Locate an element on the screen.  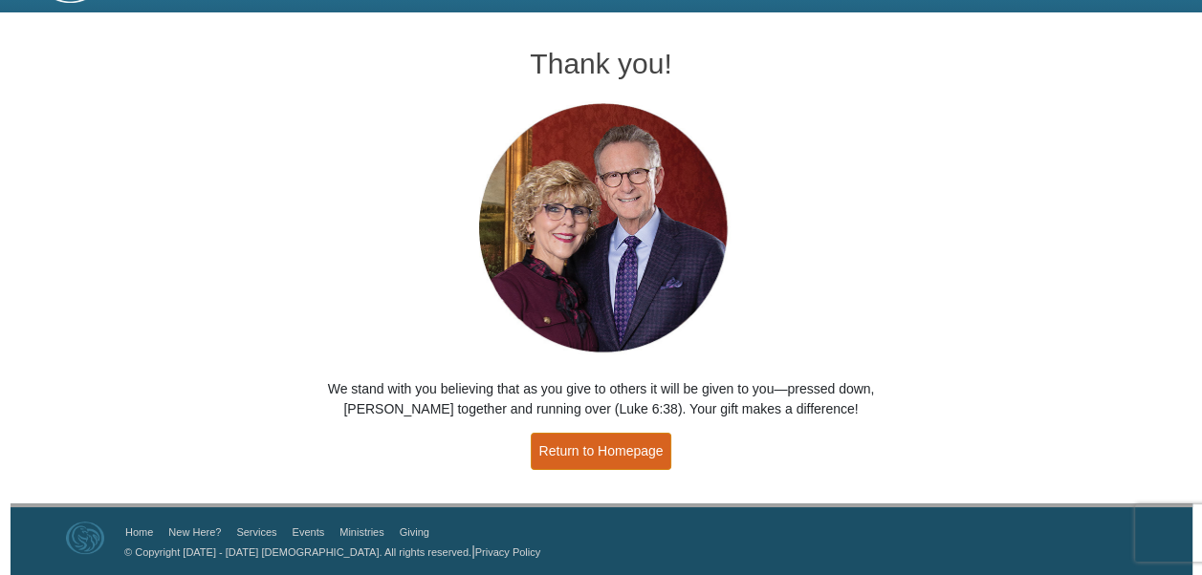
img: Pastors George and Terri Pearsons is located at coordinates (600, 228).